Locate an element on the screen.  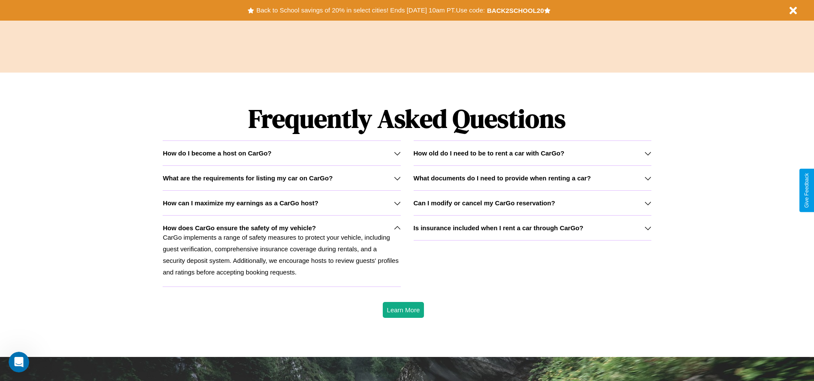
h3: What are the requirements for listing my car on CarGo? is located at coordinates (248, 178).